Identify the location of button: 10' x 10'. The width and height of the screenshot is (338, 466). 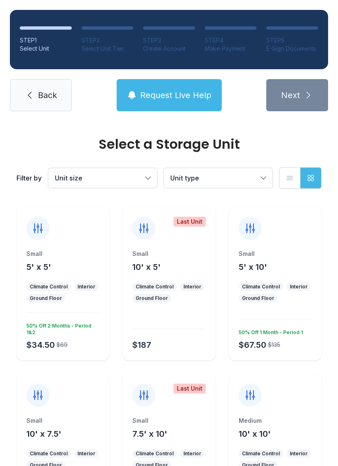
(254, 434).